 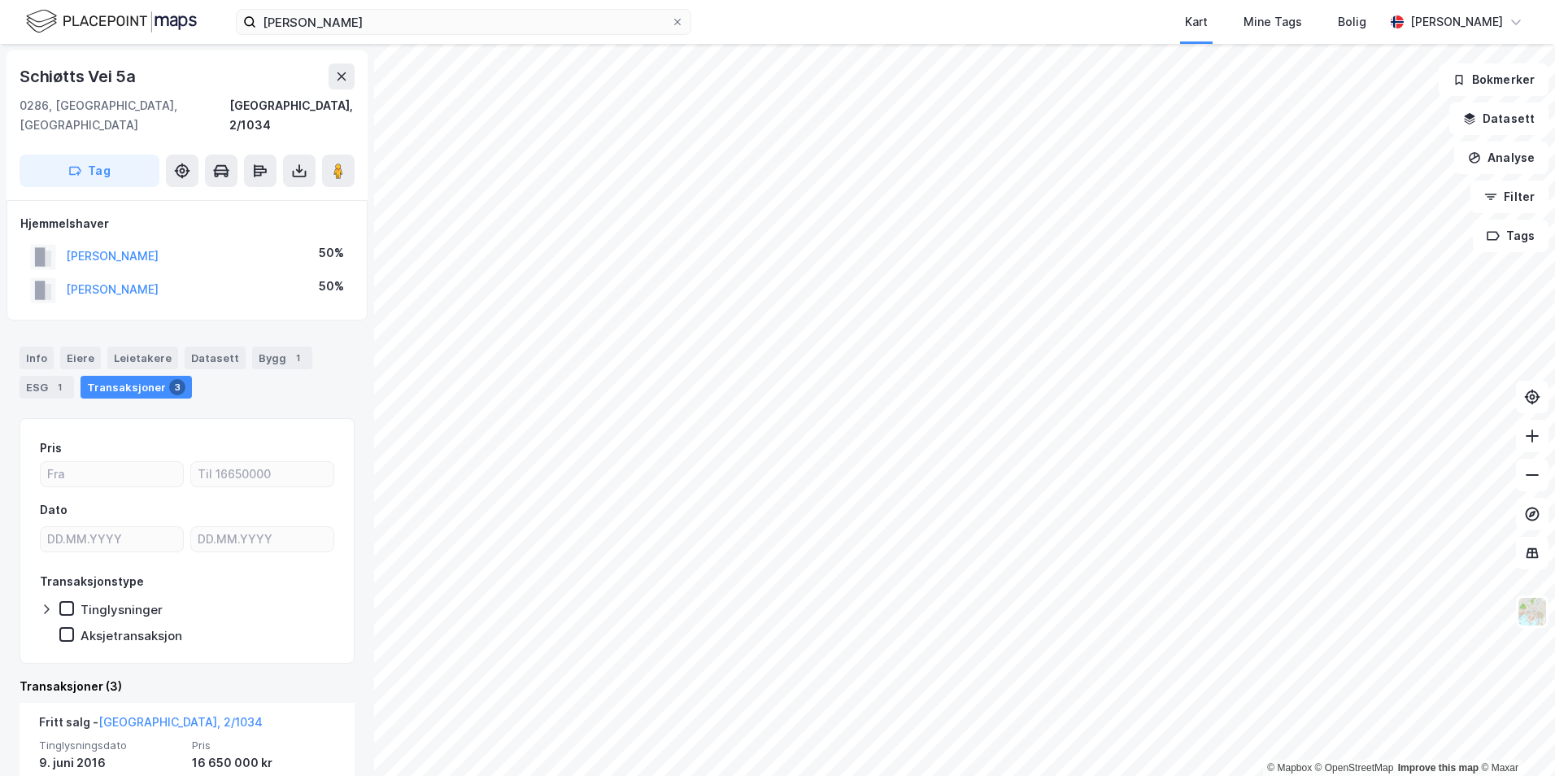 What do you see at coordinates (1510, 236) in the screenshot?
I see `button: Tags` at bounding box center [1510, 236].